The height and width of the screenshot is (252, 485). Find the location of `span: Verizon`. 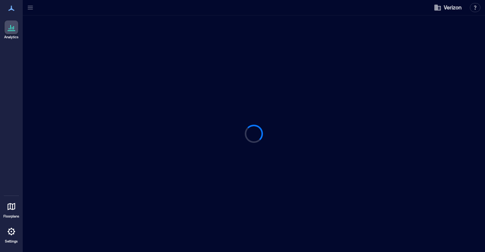

span: Verizon is located at coordinates (453, 8).